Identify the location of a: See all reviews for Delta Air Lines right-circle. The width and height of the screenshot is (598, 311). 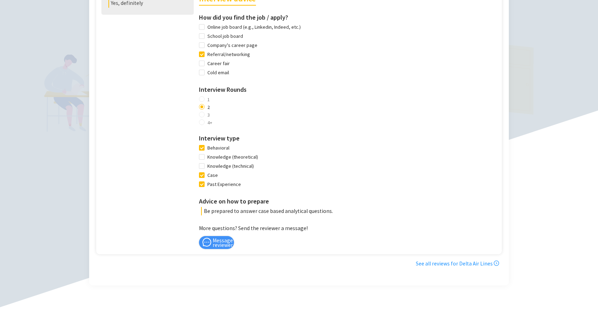
(457, 263).